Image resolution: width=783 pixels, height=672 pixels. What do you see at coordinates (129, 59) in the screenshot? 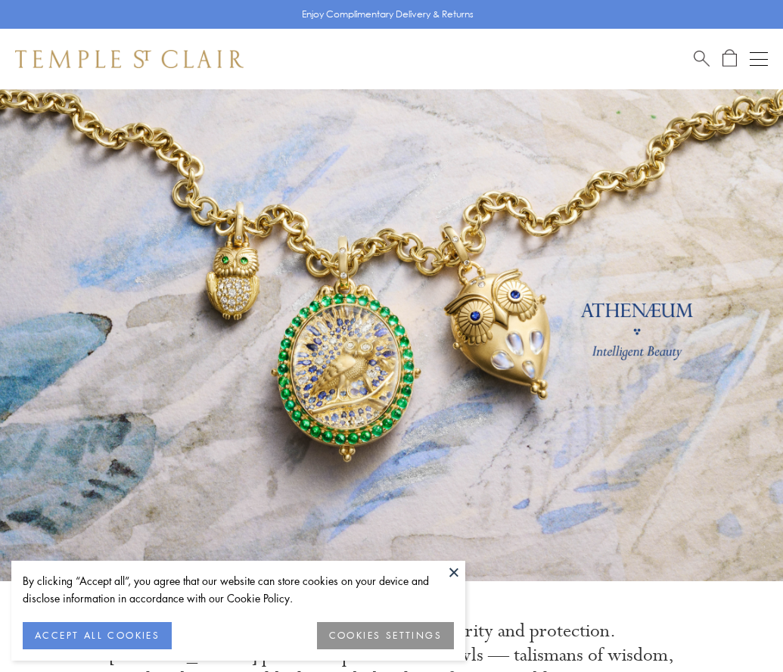
I see `img: Temple St. Clair` at bounding box center [129, 59].